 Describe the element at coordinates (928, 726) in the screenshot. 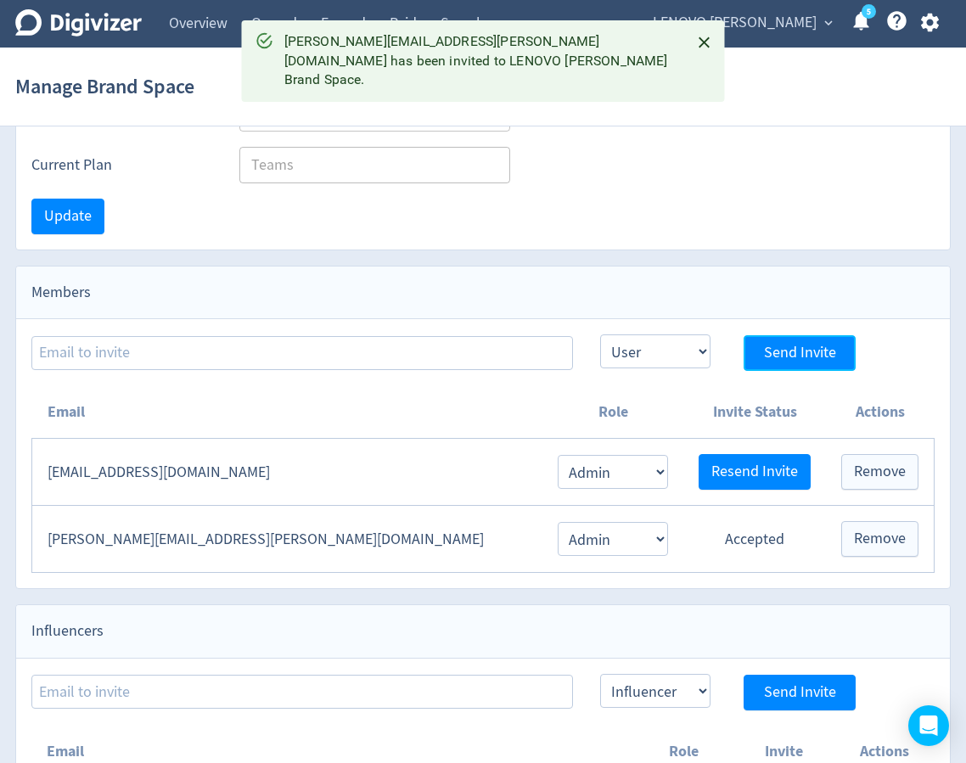

I see `div: Open Intercom Messenger` at that location.